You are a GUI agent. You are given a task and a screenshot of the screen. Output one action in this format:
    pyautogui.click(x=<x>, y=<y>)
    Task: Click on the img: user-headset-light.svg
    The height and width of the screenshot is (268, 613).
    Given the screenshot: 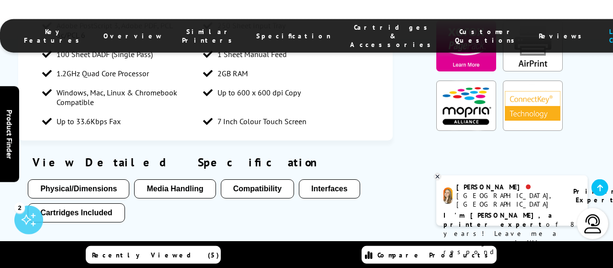 What is the action you would take?
    pyautogui.click(x=593, y=224)
    